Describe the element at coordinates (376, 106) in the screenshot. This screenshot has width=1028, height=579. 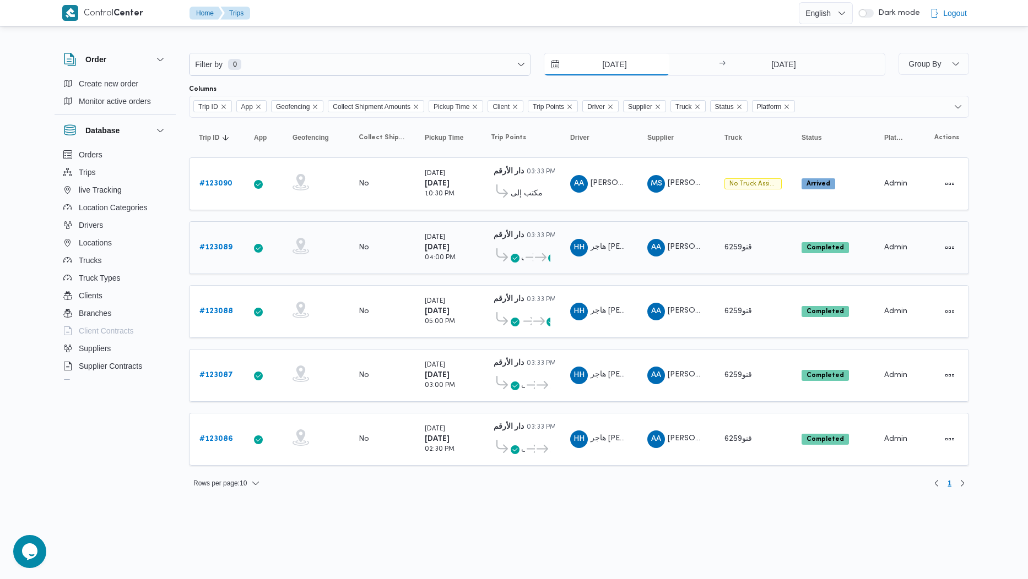
I see `span: Collect Shipment Amounts` at that location.